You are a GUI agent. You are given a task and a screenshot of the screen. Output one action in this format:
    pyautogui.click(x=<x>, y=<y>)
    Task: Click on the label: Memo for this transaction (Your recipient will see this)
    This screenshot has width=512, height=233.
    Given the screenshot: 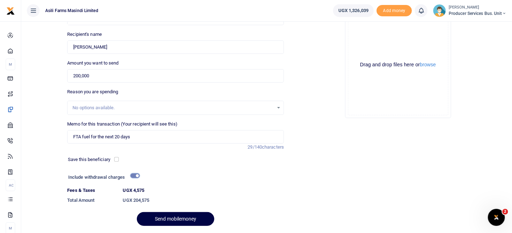 What is the action you would take?
    pyautogui.click(x=122, y=124)
    